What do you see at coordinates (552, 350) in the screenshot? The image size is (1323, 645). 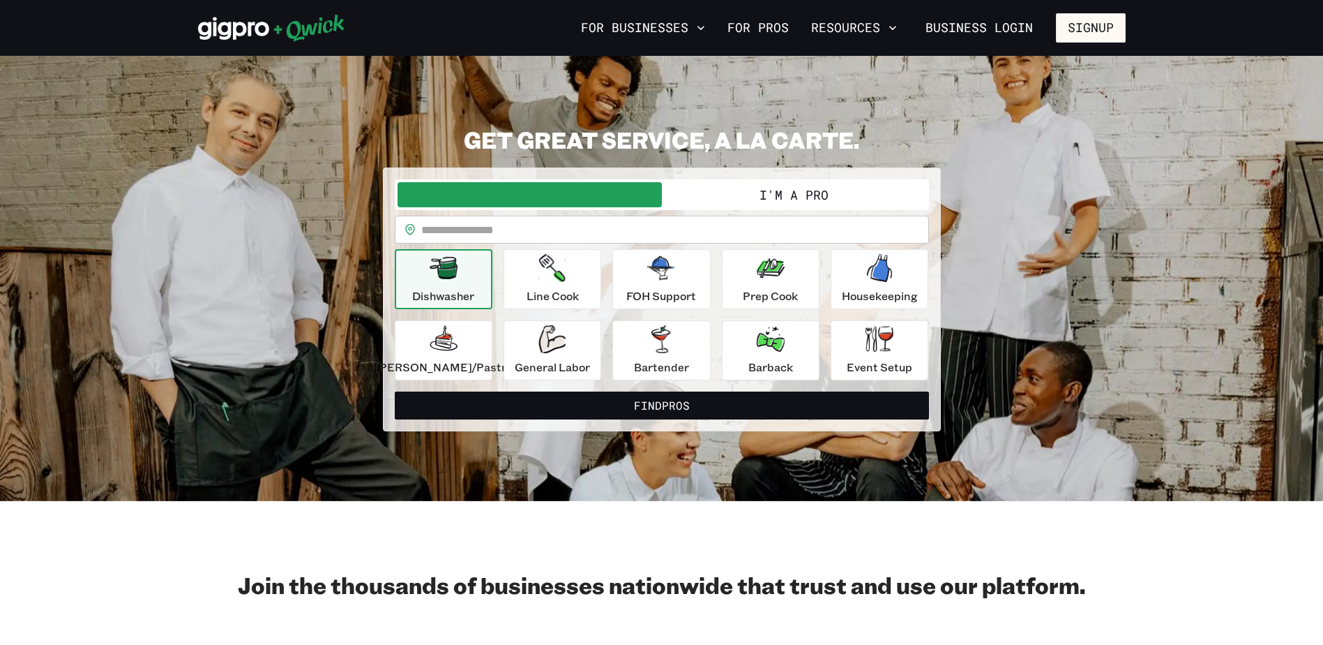 I see `button: General Labor` at bounding box center [552, 350].